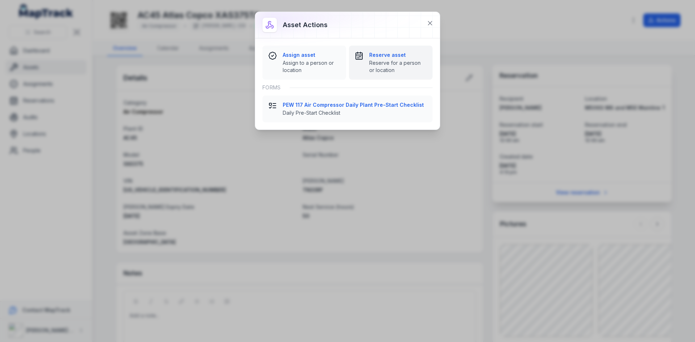 This screenshot has height=342, width=695. I want to click on div: Forms, so click(347, 88).